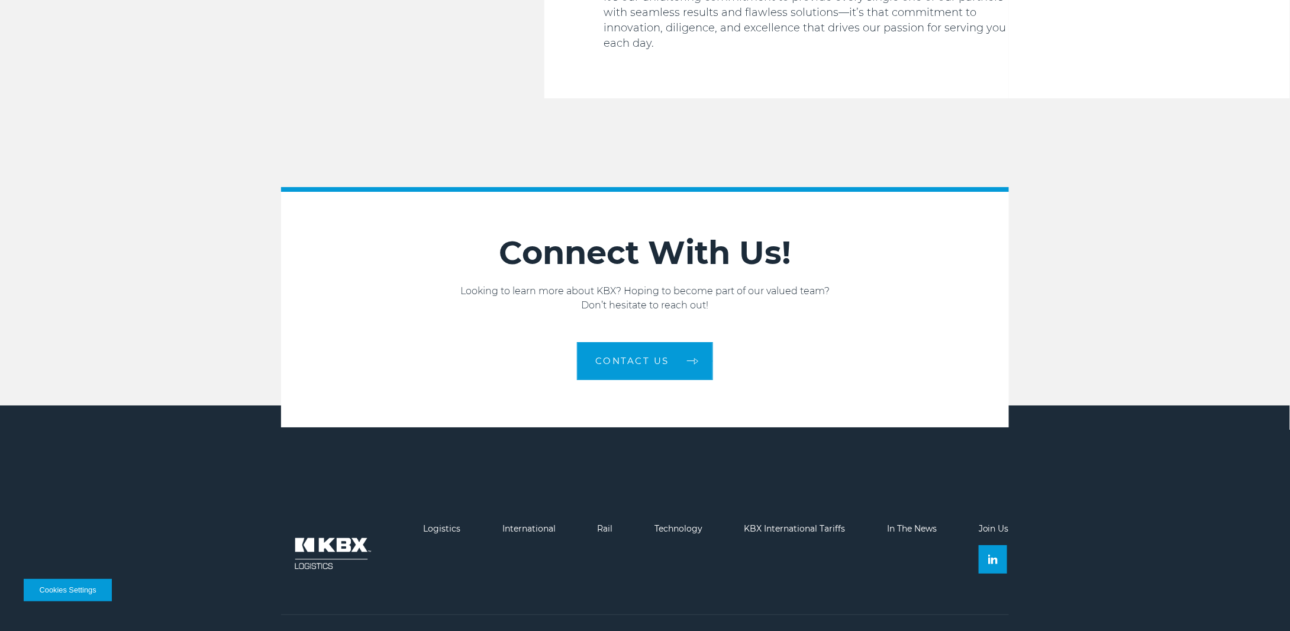 This screenshot has width=1290, height=631. What do you see at coordinates (442, 528) in the screenshot?
I see `a: Logistics` at bounding box center [442, 528].